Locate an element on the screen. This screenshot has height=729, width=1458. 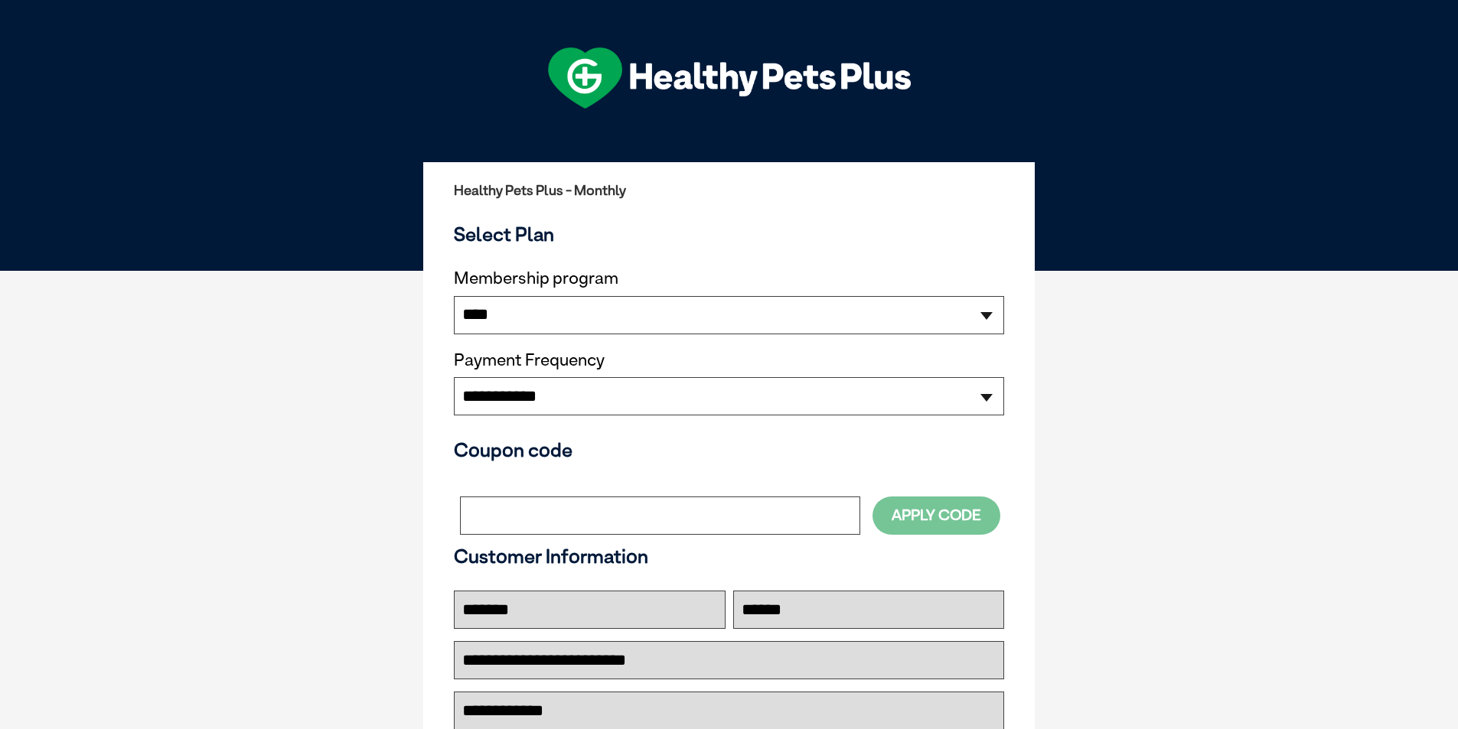
label: Payment Frequency is located at coordinates (529, 361).